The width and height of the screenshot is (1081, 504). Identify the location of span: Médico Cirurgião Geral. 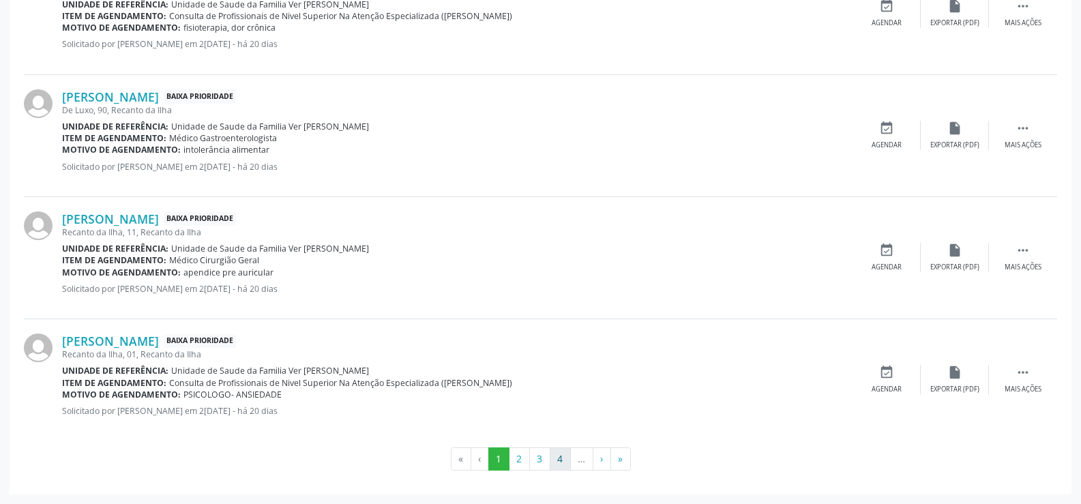
(214, 260).